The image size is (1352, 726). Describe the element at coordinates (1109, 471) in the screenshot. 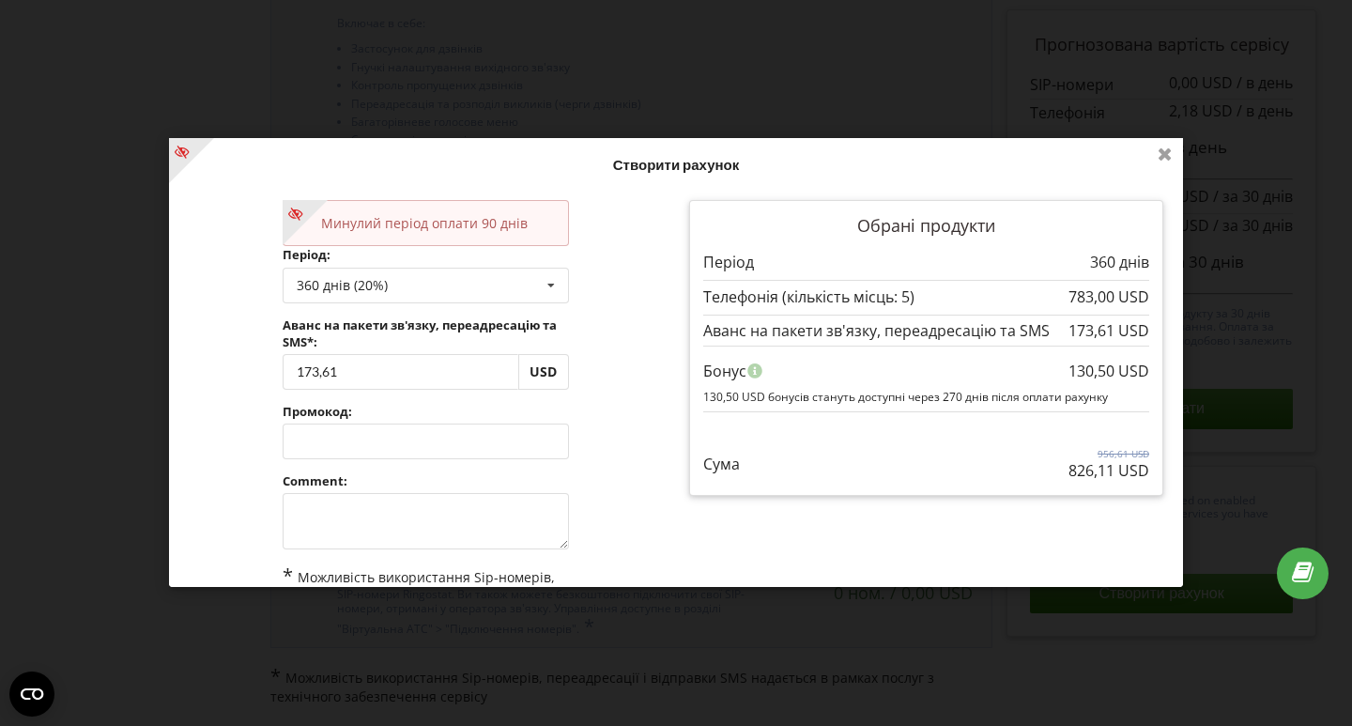

I see `p: 826,11 USD` at that location.